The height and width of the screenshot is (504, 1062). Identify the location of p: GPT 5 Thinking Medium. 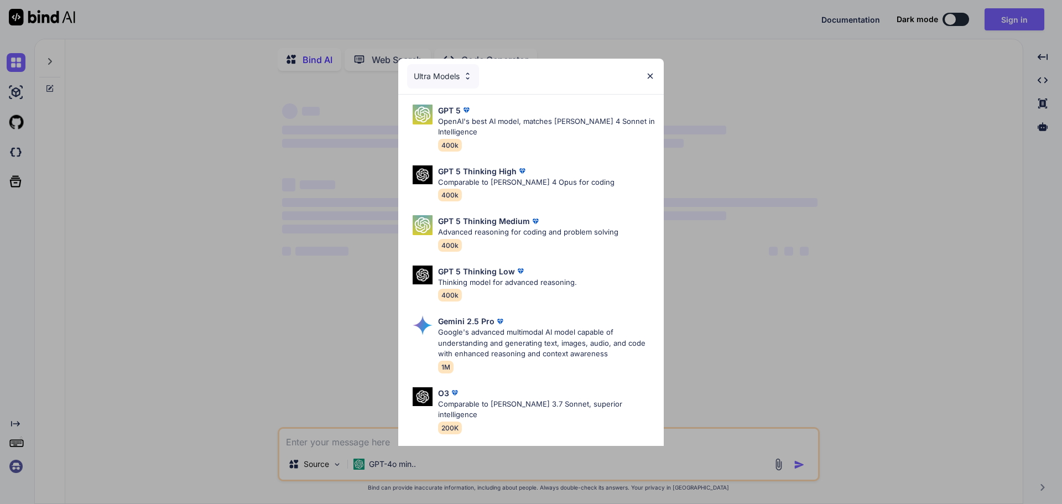
(484, 221).